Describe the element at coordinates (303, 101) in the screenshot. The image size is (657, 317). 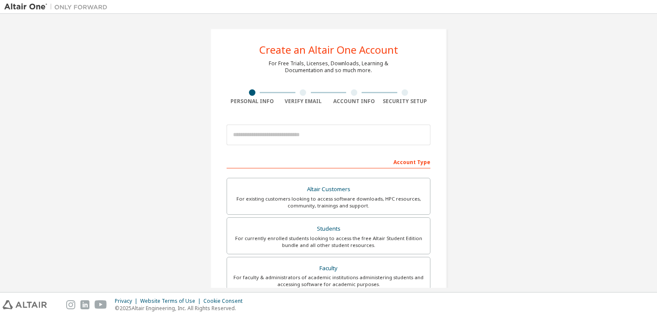
I see `div: Verify Email` at that location.